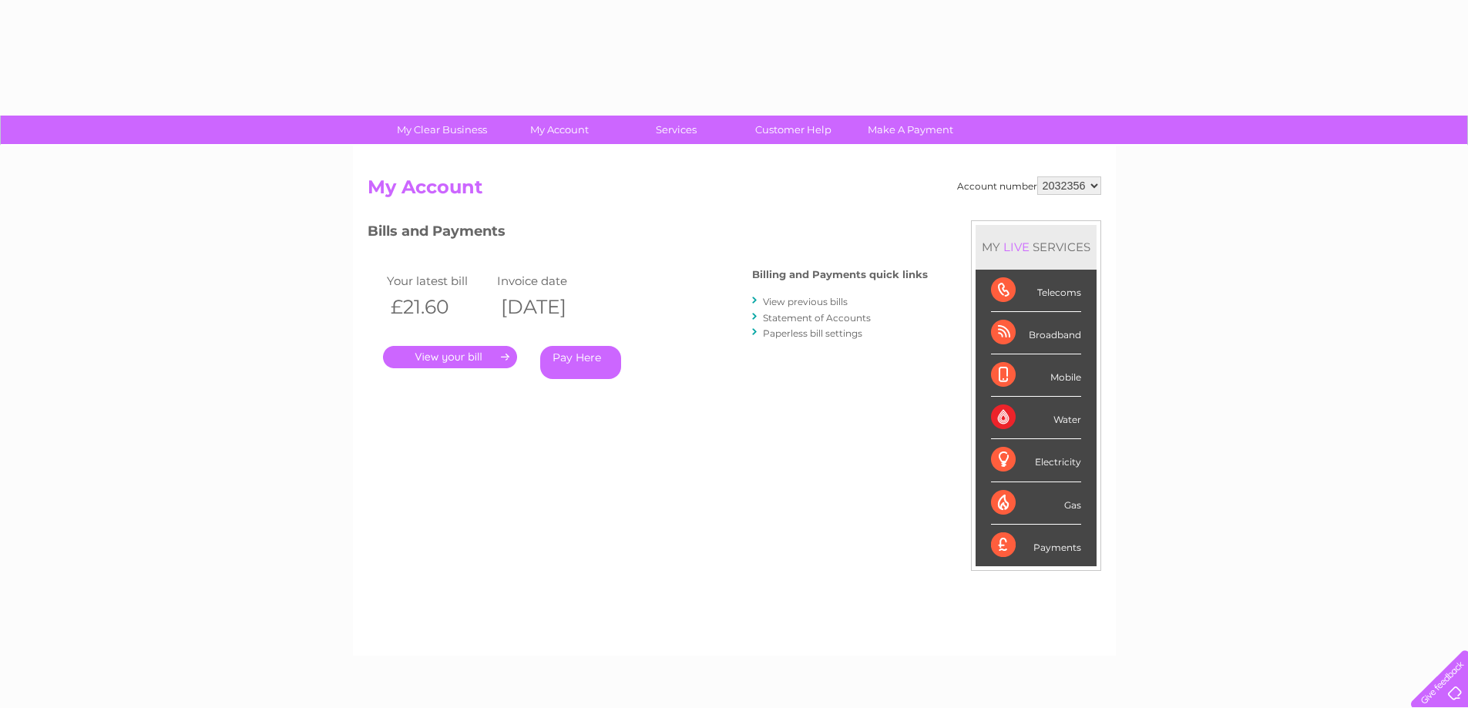 Image resolution: width=1468 pixels, height=708 pixels. Describe the element at coordinates (442, 129) in the screenshot. I see `a: My Clear Business` at that location.